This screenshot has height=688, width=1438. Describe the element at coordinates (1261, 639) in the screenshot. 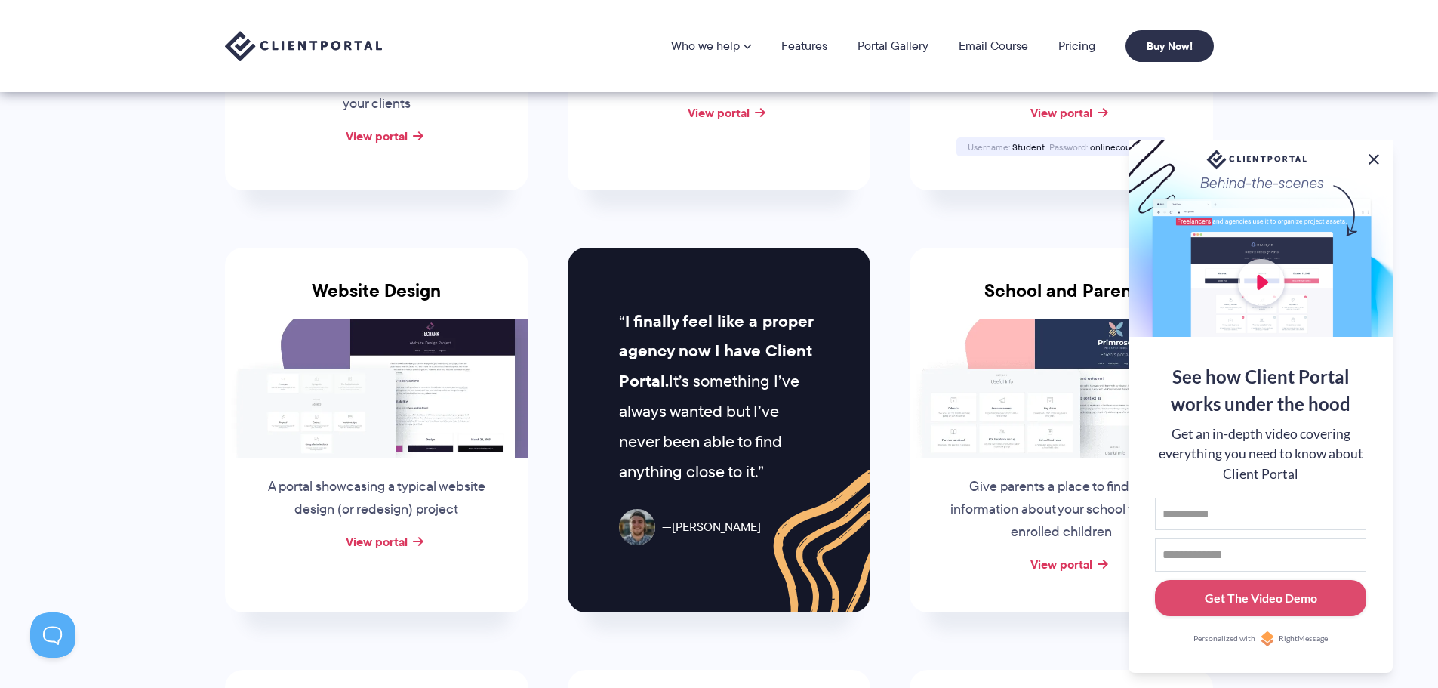

I see `a: Personalized withRightMessage` at that location.